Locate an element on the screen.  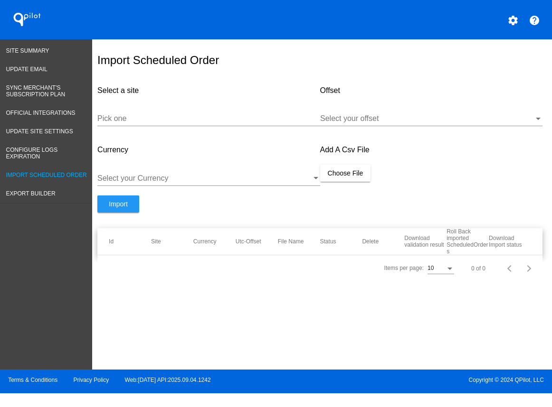
mat-header-cell: Id is located at coordinates (130, 242).